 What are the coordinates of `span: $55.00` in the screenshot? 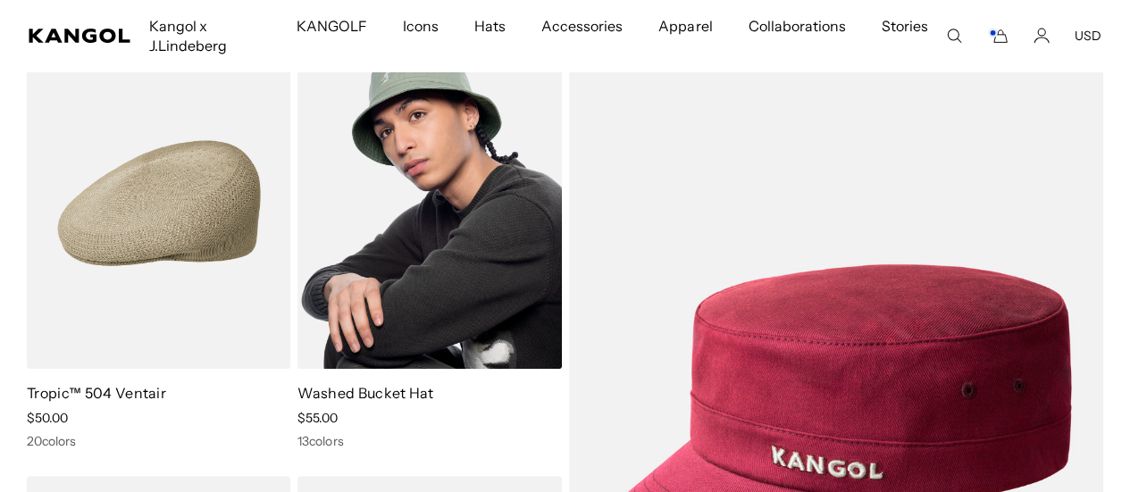 It's located at (317, 418).